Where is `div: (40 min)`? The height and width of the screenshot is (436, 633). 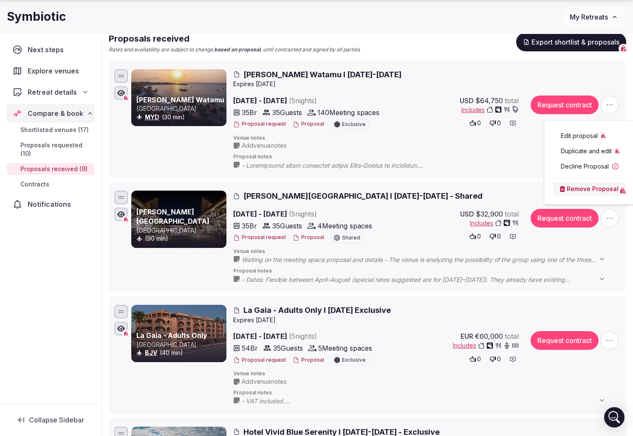 div: (40 min) is located at coordinates (181, 353).